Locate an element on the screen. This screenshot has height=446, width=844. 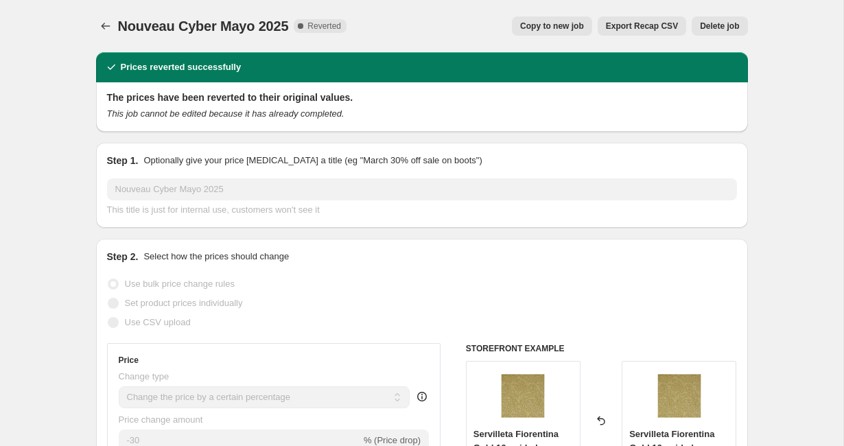
span: Reverted is located at coordinates (324, 26).